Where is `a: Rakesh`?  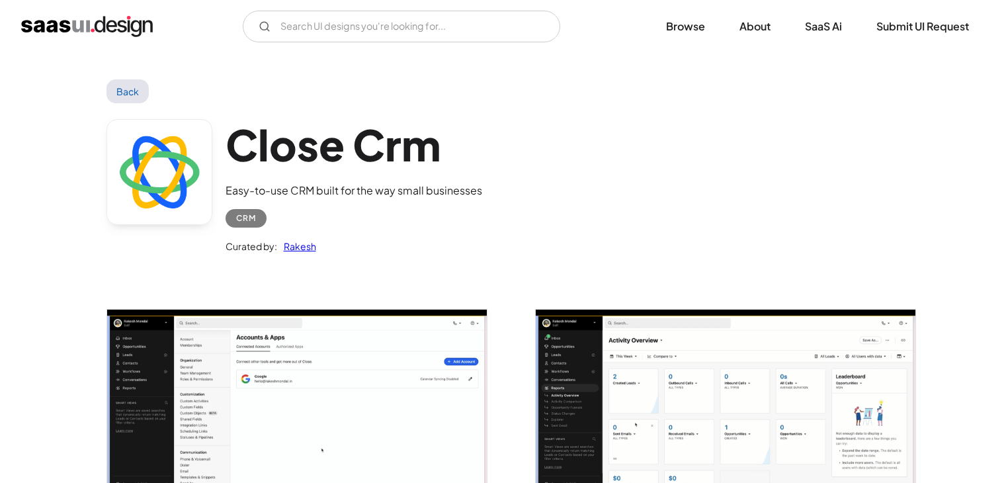 a: Rakesh is located at coordinates (296, 246).